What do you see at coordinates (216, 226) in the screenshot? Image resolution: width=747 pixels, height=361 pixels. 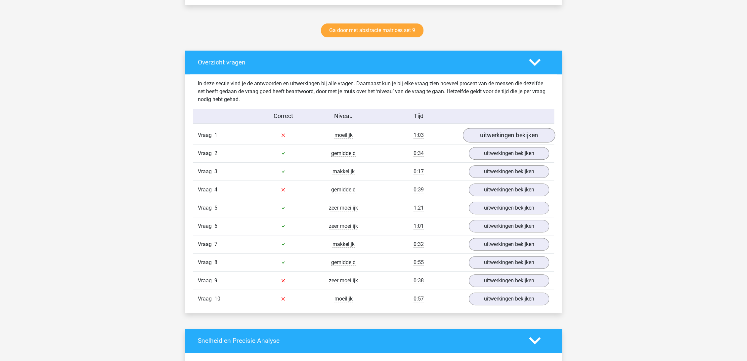 I see `span: 6` at bounding box center [216, 226].